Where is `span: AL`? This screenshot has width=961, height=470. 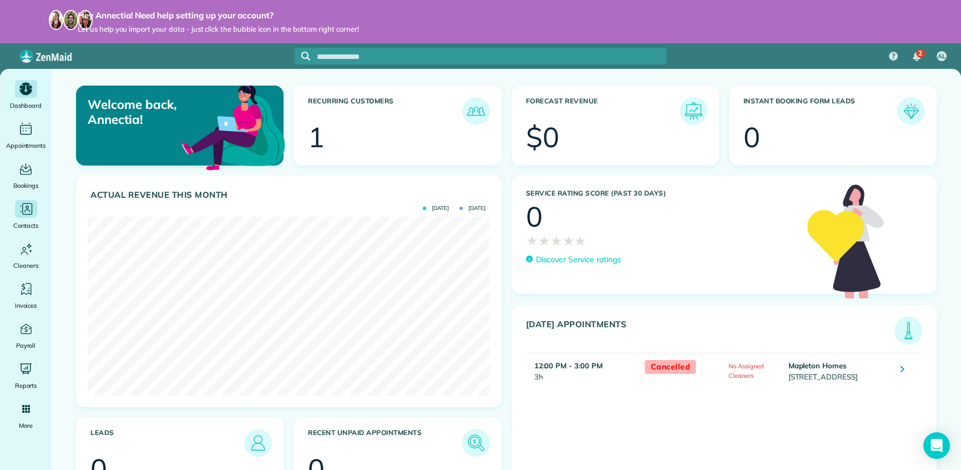 span: AL is located at coordinates (942, 57).